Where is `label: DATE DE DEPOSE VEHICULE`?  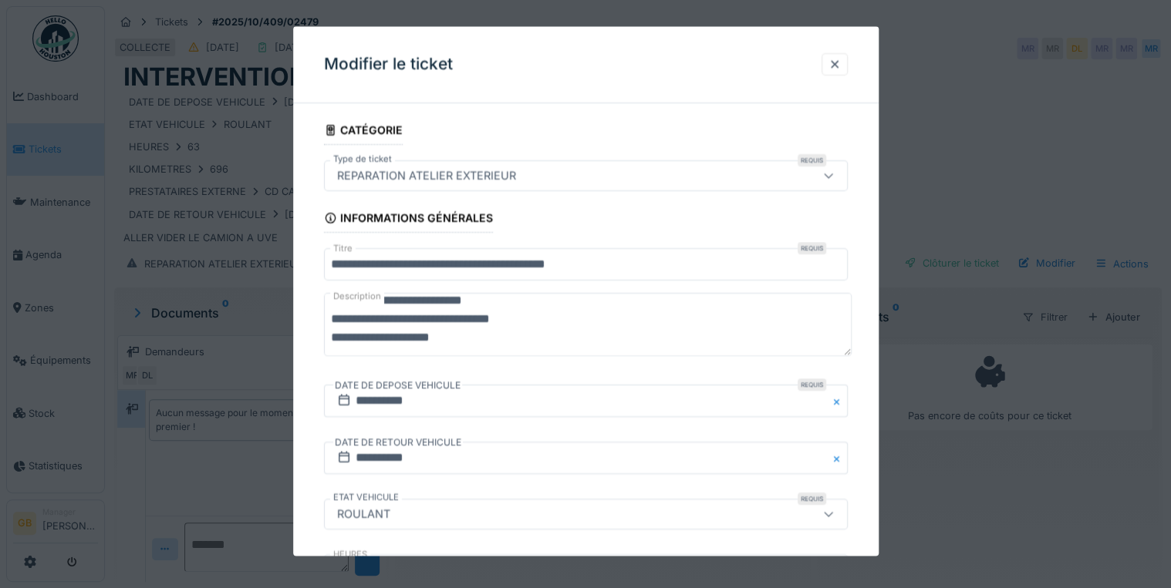
label: DATE DE DEPOSE VEHICULE is located at coordinates (397, 386).